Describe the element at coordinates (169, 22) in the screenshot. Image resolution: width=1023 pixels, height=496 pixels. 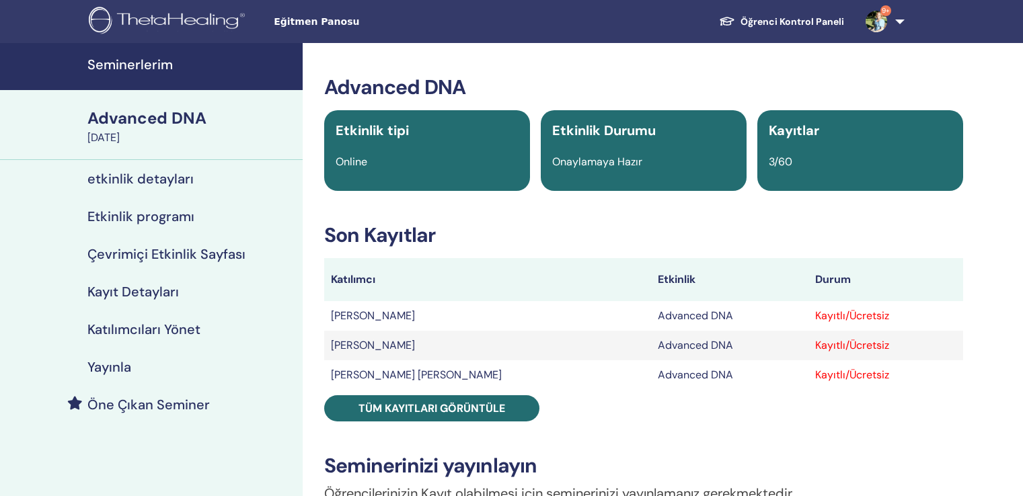
I see `img: logo.png` at that location.